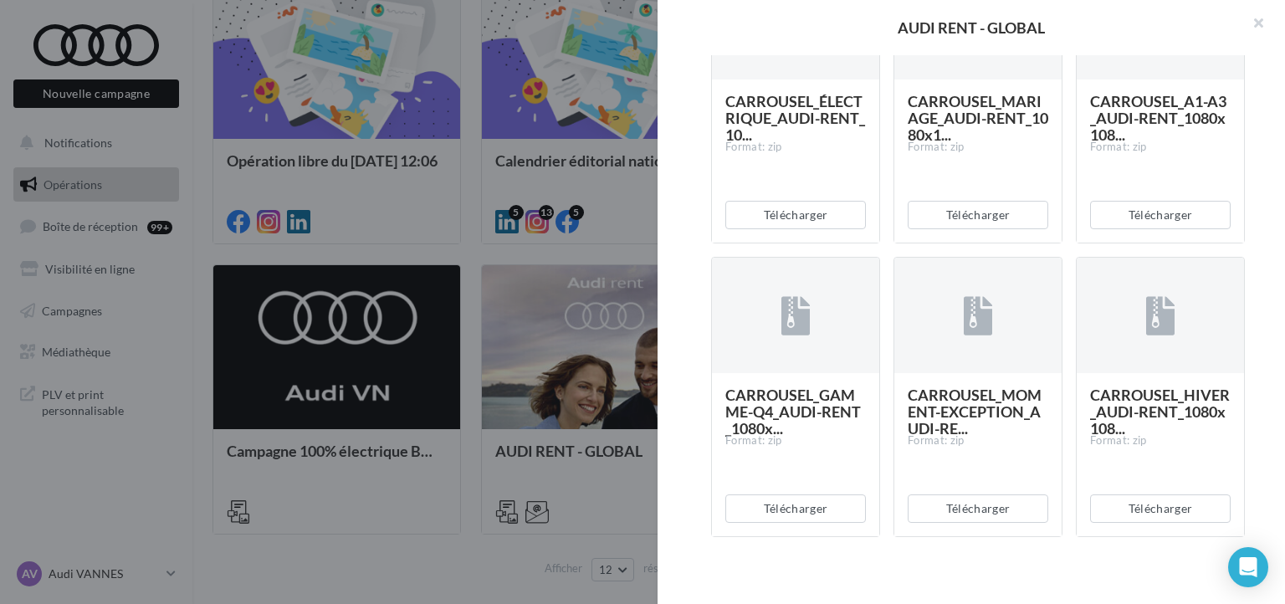  What do you see at coordinates (793, 412) in the screenshot?
I see `span: CARROUSEL_GAMME-Q4_AUDI-RENT_1080x...` at bounding box center [793, 412].